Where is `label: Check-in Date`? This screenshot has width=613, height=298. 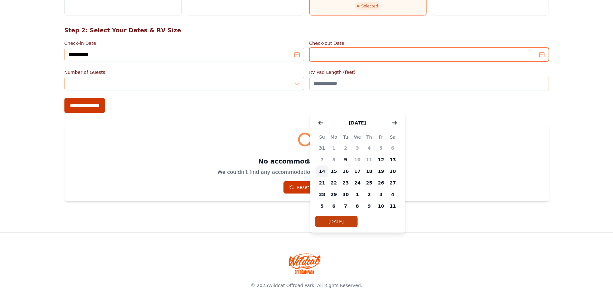
label: Check-in Date is located at coordinates (184, 43).